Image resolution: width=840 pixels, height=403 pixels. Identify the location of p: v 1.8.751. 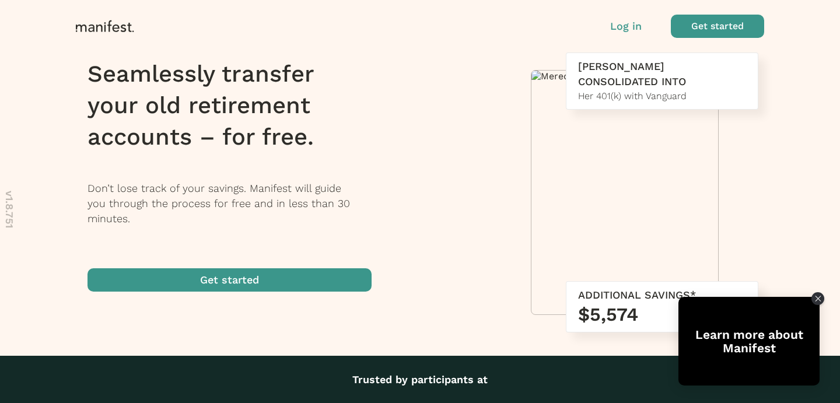
(9, 209).